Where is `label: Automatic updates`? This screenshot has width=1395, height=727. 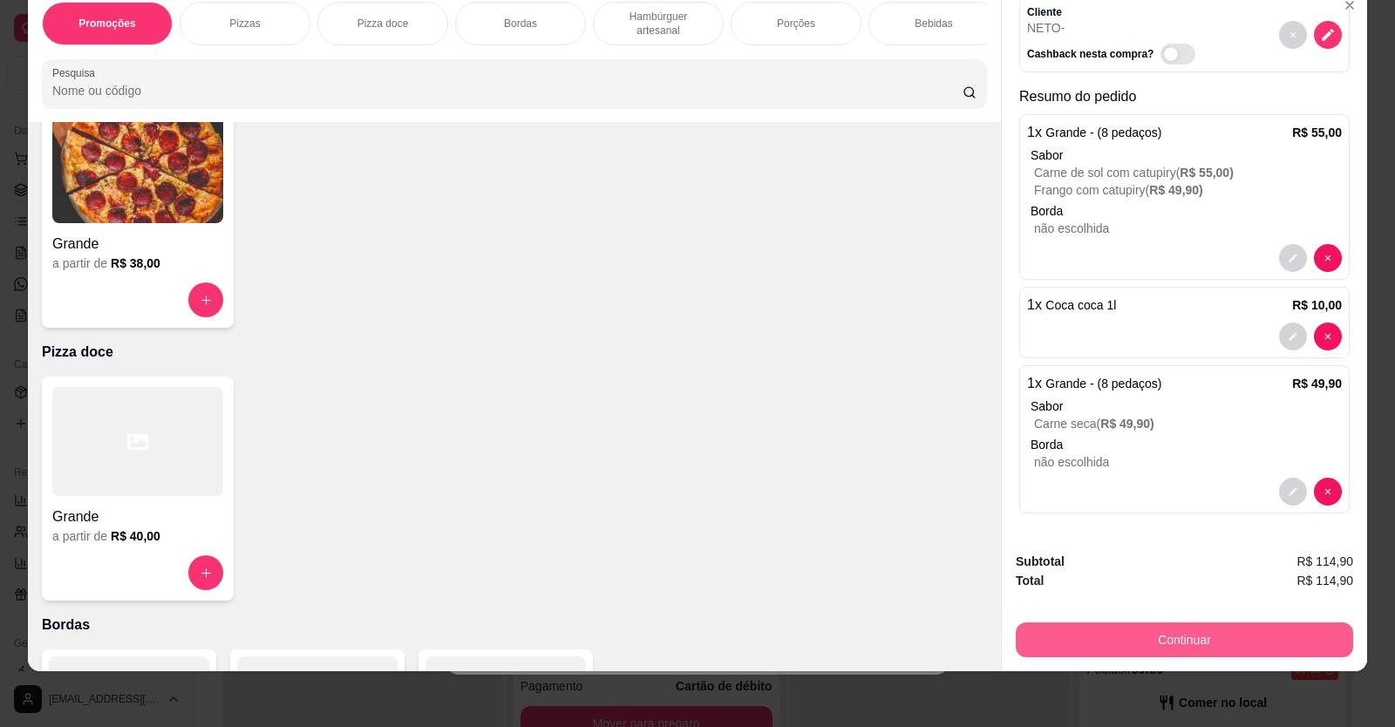
label: Automatic updates is located at coordinates (1182, 54).